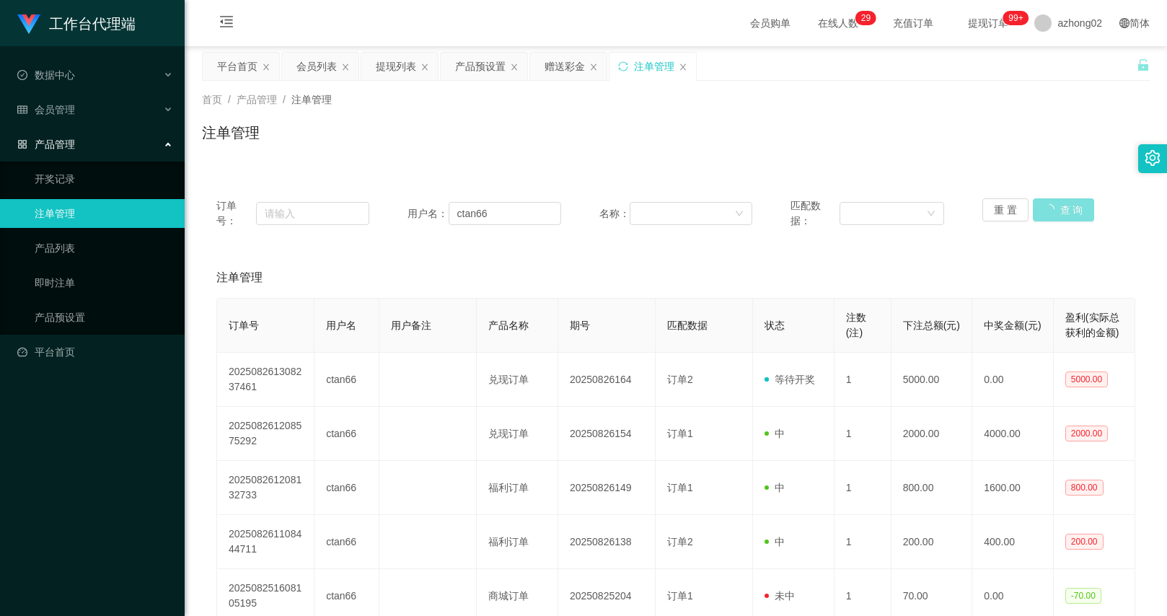 This screenshot has height=616, width=1167. What do you see at coordinates (1143, 65) in the screenshot?
I see `i: 图标: unlock` at bounding box center [1143, 65].